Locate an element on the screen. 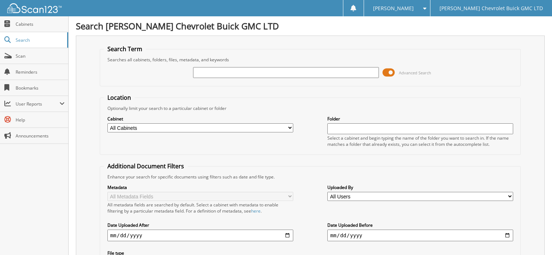 The width and height of the screenshot is (552, 255). span: User Reports is located at coordinates (37, 104).